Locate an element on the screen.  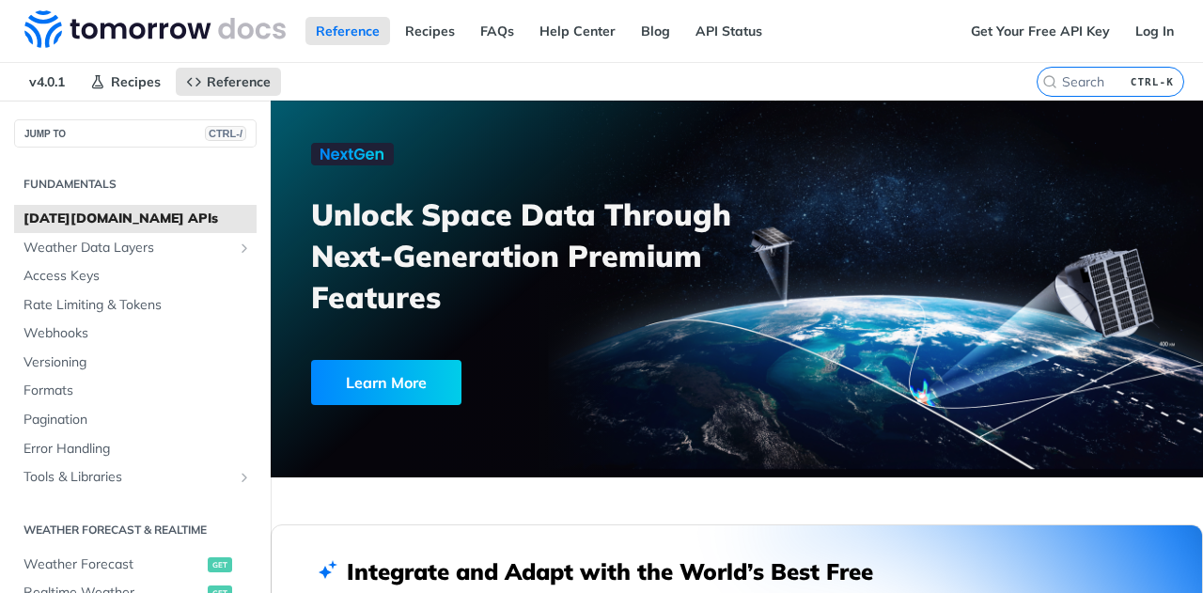
a: Rate Limiting & Tokens is located at coordinates (135, 306).